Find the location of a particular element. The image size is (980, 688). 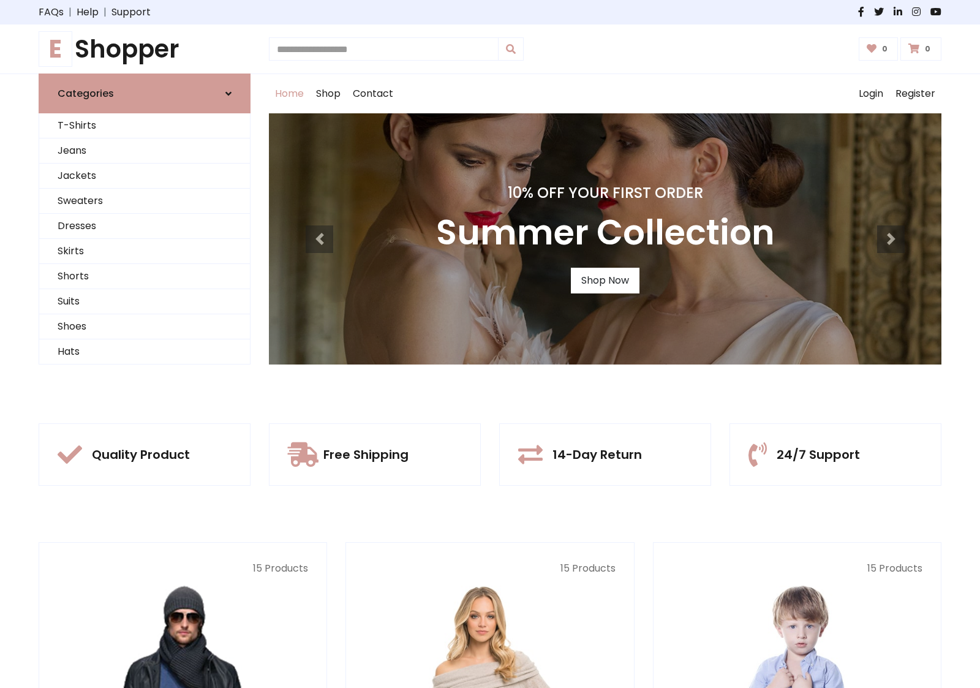

h5: Quality Product is located at coordinates (141, 454).